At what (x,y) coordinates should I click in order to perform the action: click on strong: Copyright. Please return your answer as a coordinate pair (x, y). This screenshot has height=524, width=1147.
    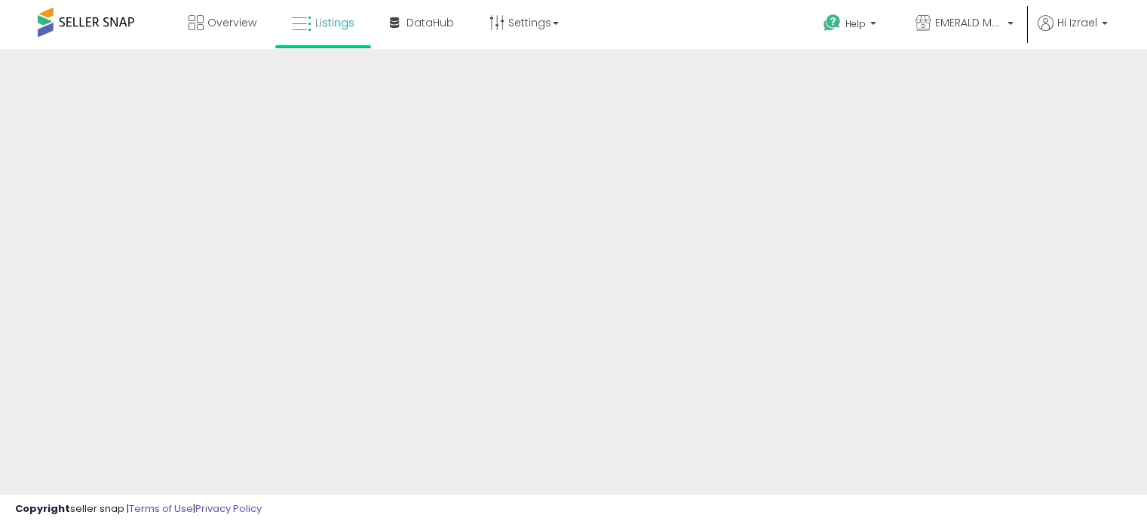
    Looking at the image, I should click on (42, 508).